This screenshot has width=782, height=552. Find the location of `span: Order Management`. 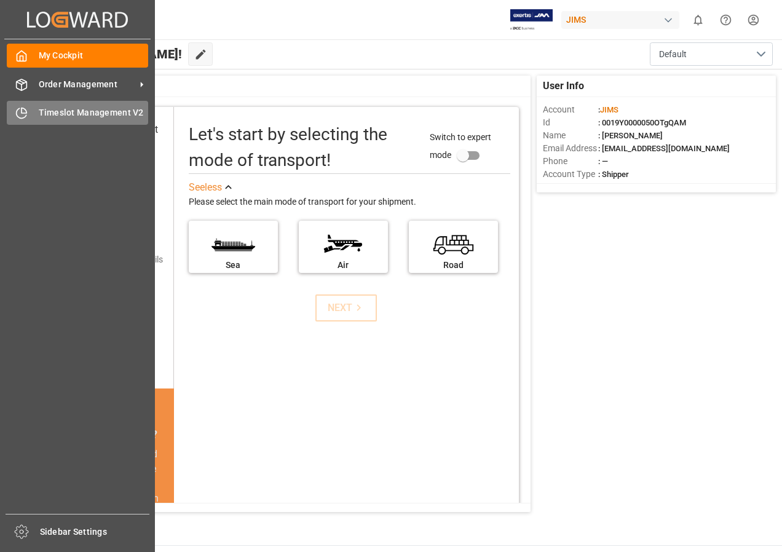

span: Order Management is located at coordinates (87, 84).